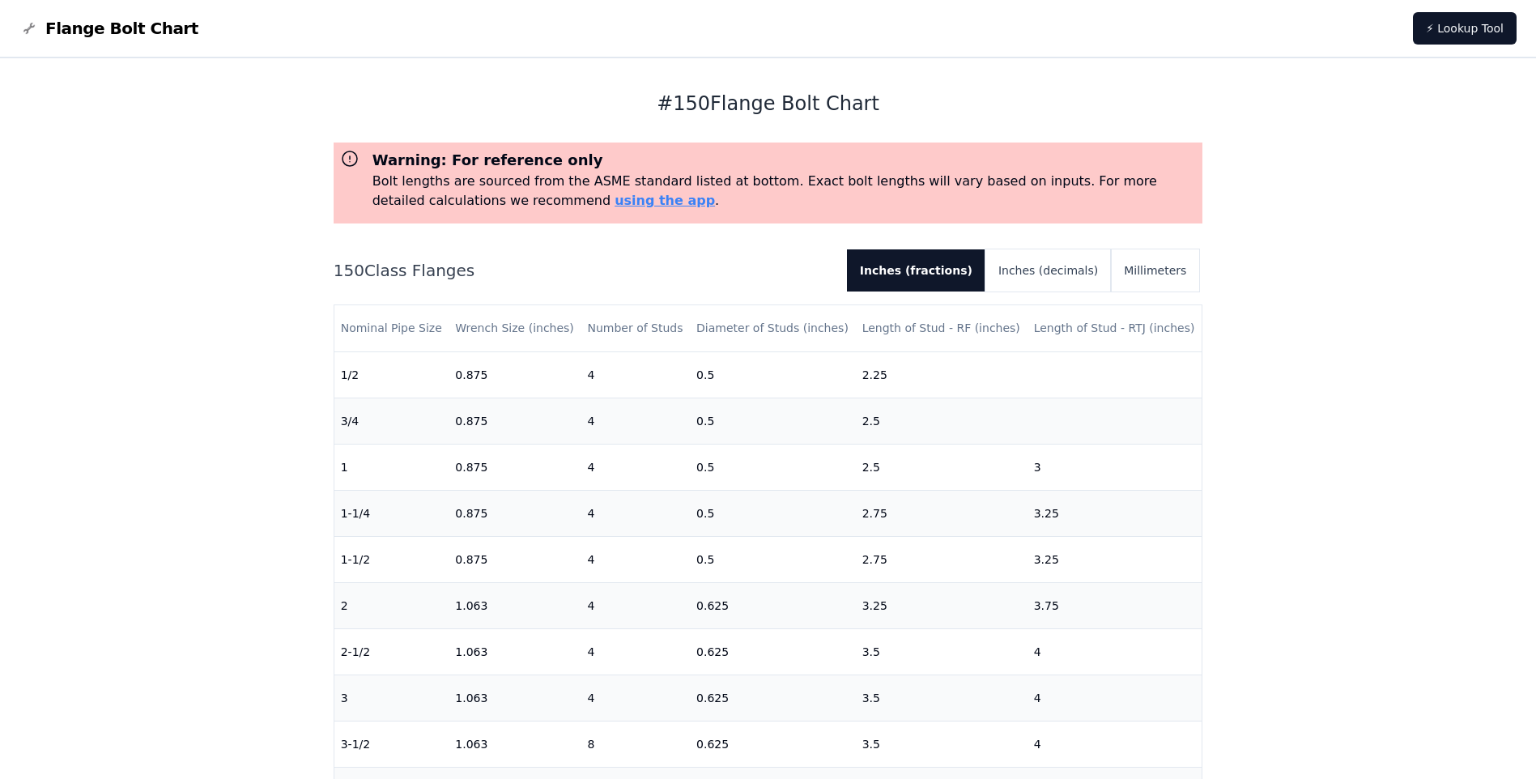 The width and height of the screenshot is (1536, 779). I want to click on th: Wrench Size (inches), so click(514, 328).